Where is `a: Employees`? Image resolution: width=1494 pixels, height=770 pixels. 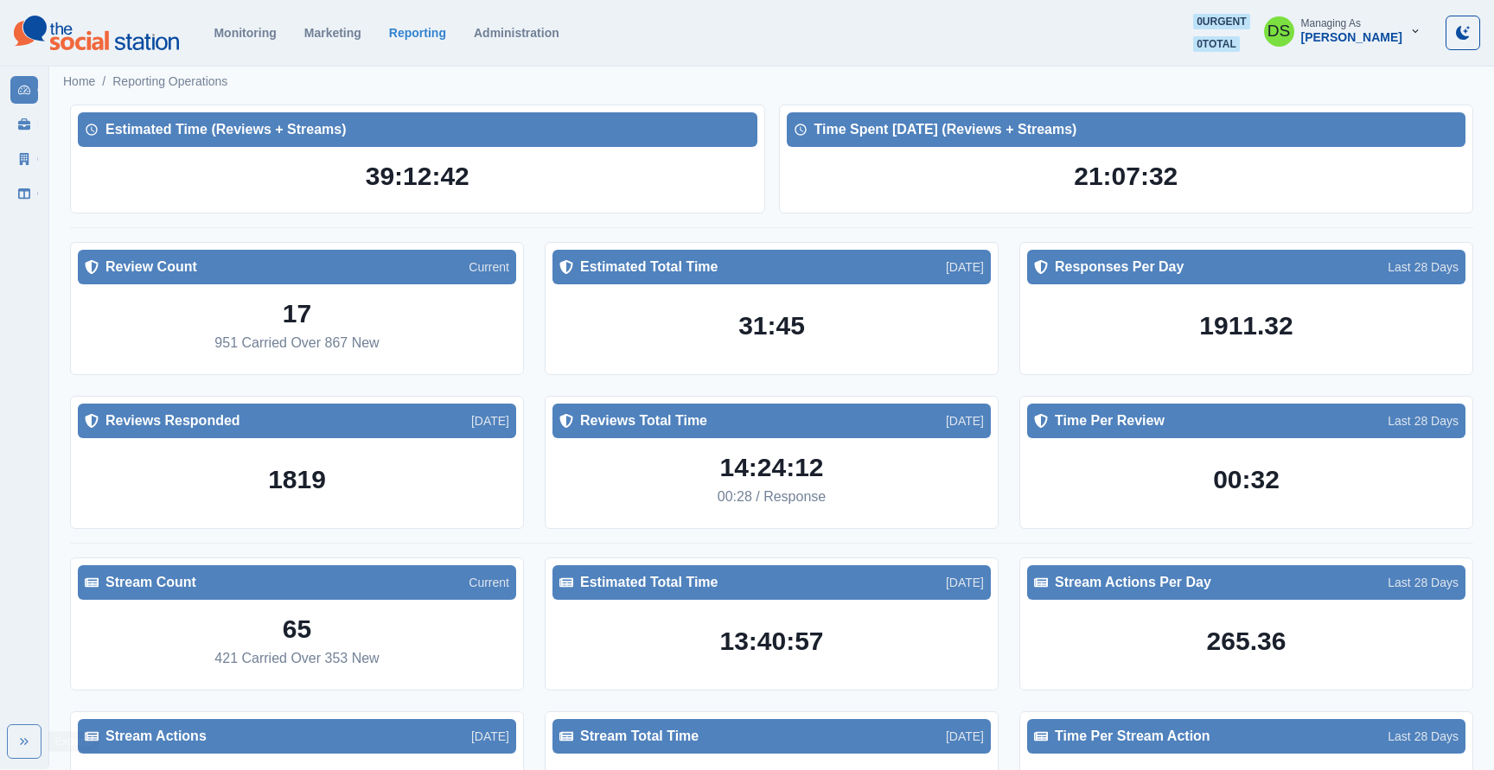 a: Employees is located at coordinates (24, 124).